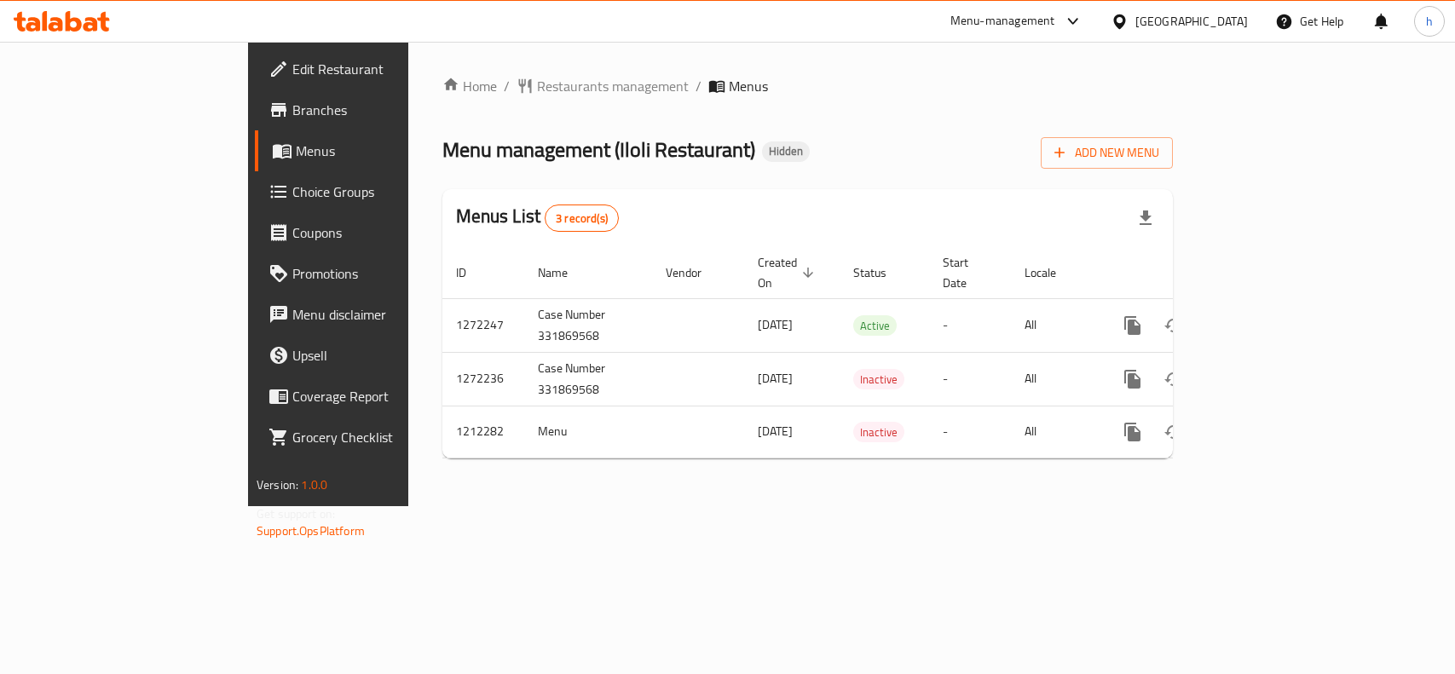 The image size is (1455, 674). Describe the element at coordinates (277, 485) in the screenshot. I see `span: Version:` at that location.